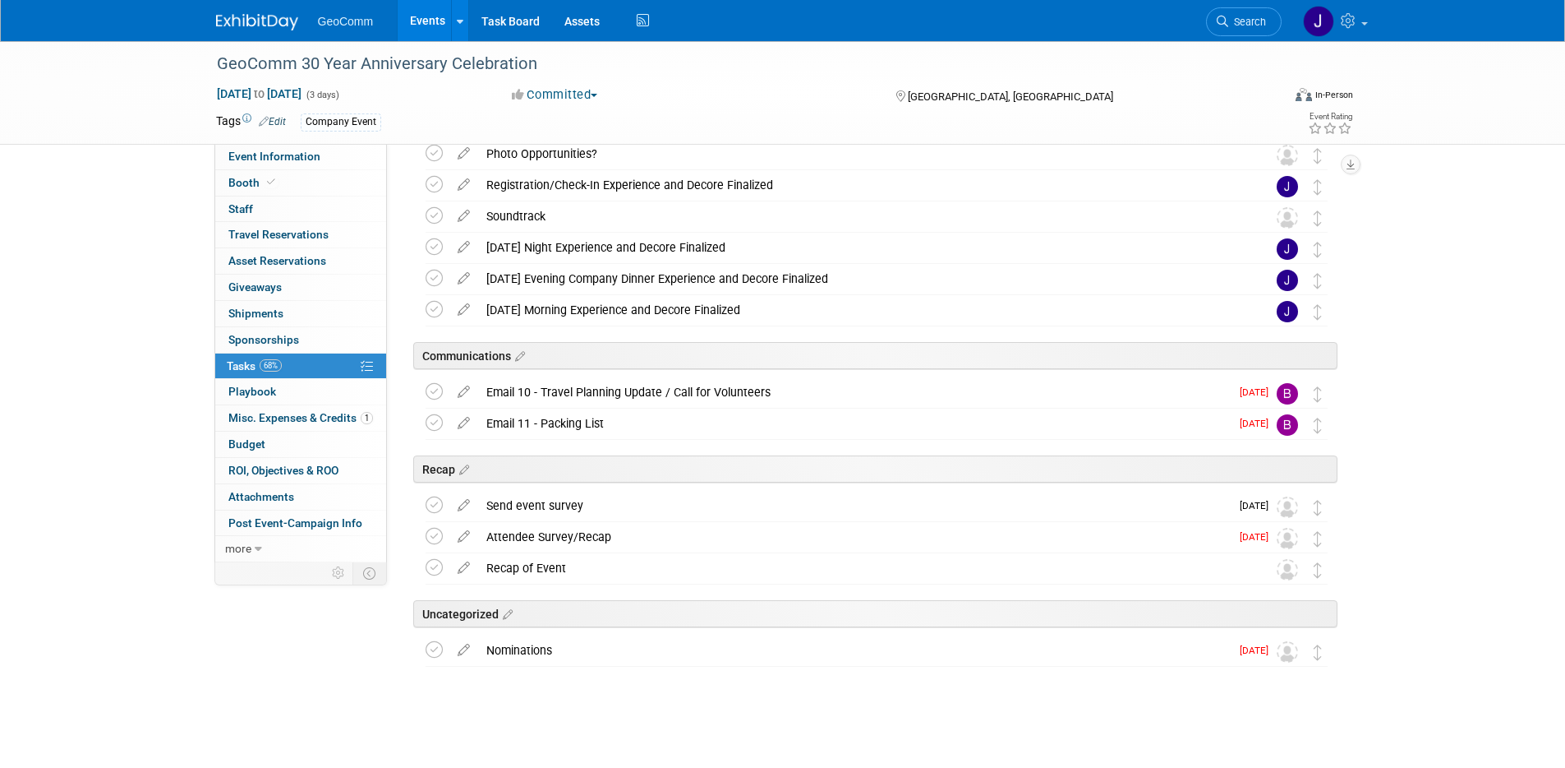 This screenshot has height=768, width=1565. Describe the element at coordinates (255, 287) in the screenshot. I see `span: Giveaways` at that location.